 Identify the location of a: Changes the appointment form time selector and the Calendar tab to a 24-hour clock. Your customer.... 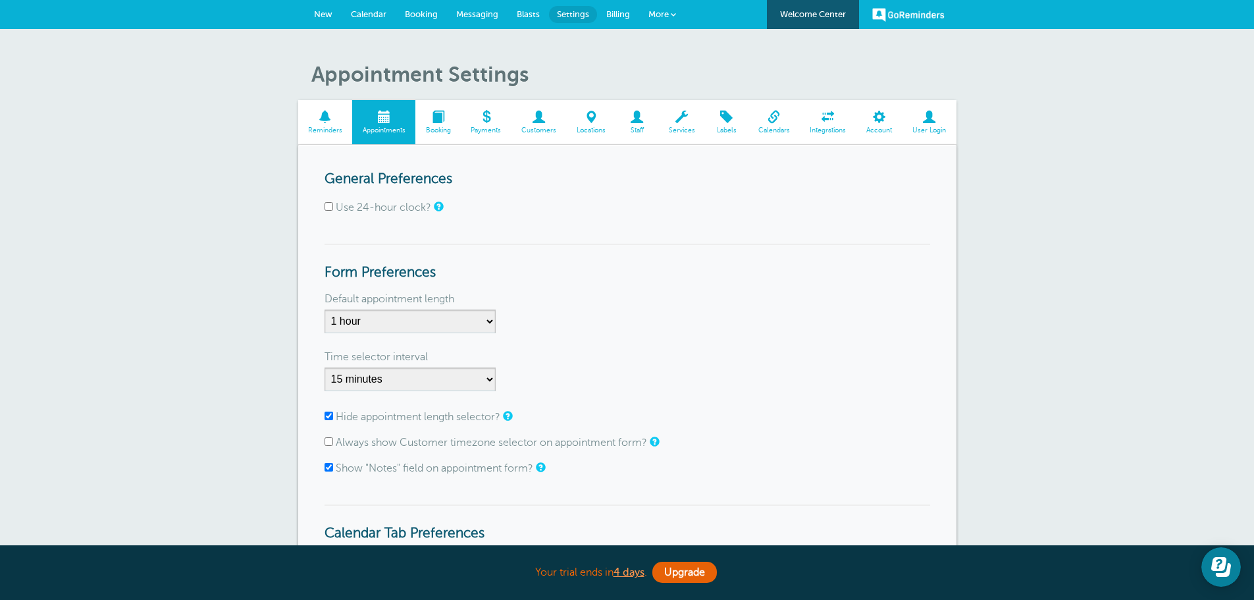
(438, 206).